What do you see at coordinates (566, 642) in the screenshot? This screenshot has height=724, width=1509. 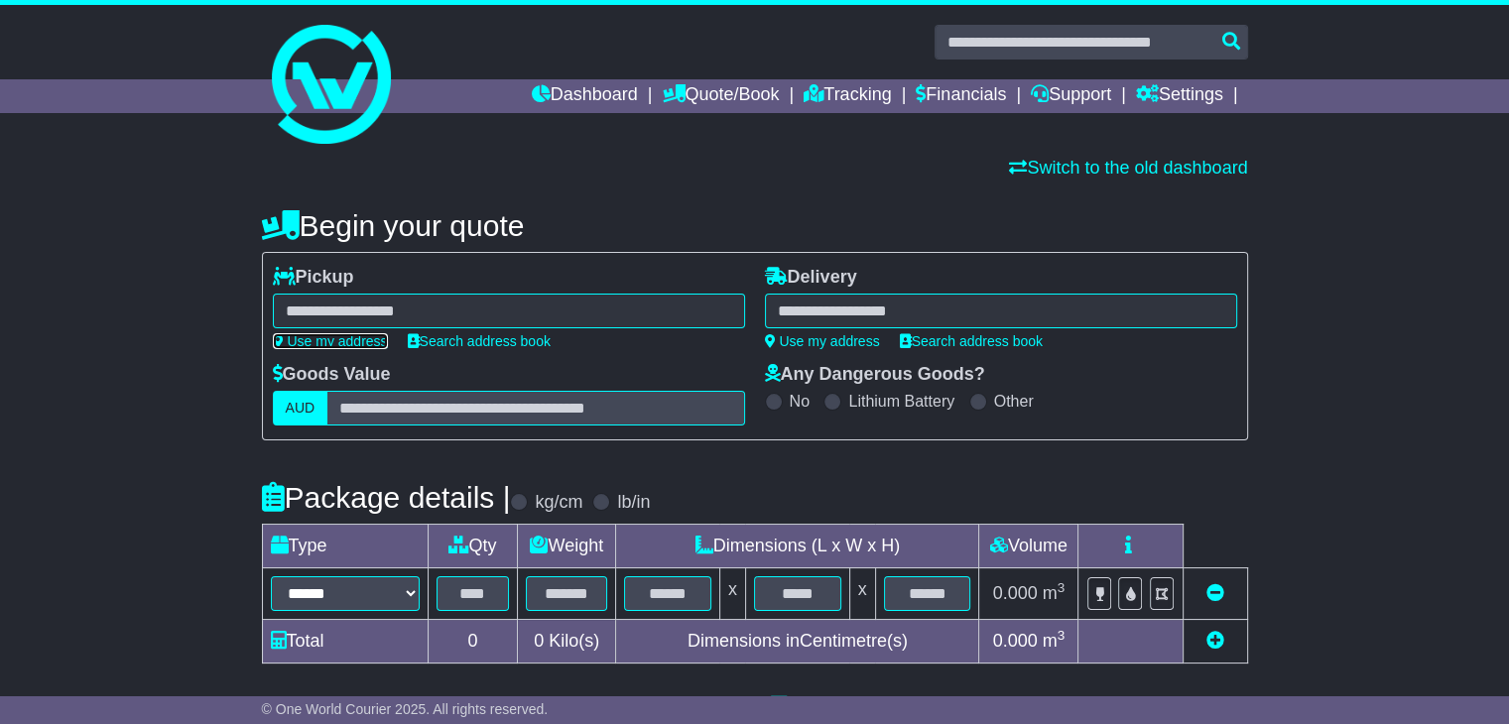 I see `td: Kilo(s)` at bounding box center [566, 642].